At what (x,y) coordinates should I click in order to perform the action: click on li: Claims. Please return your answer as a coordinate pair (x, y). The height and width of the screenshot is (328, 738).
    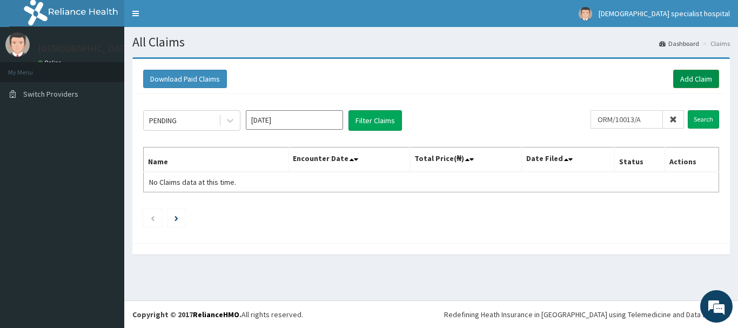
    Looking at the image, I should click on (715, 43).